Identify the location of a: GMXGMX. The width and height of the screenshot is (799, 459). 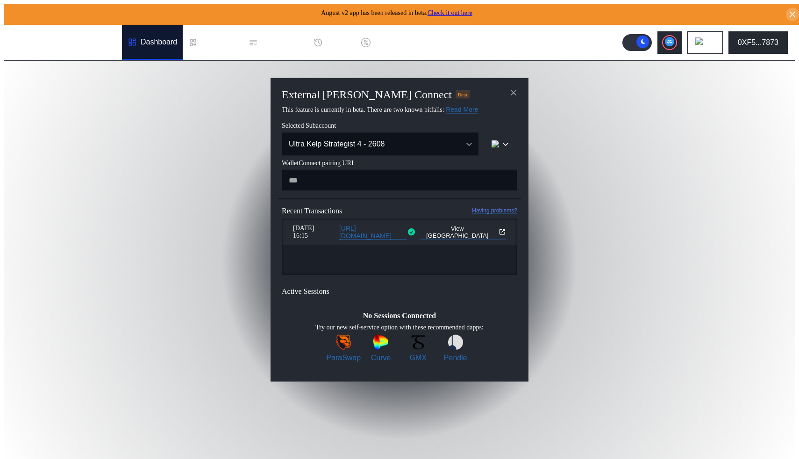
(418, 348).